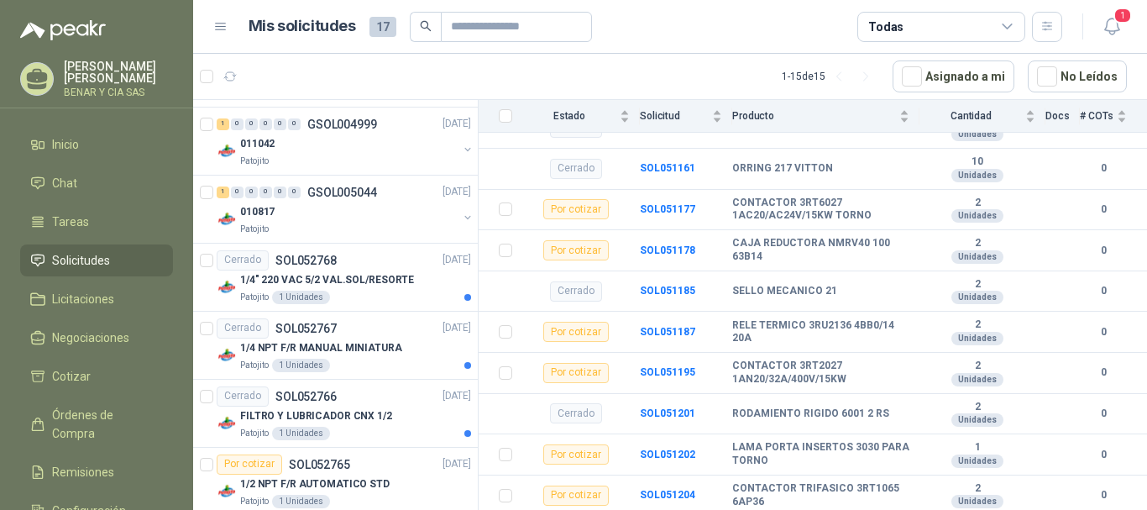 The height and width of the screenshot is (510, 1147). Describe the element at coordinates (97, 260) in the screenshot. I see `a: Solicitudes` at that location.